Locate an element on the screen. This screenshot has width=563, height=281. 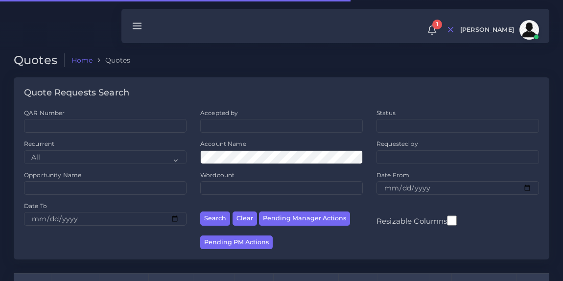
label: Resizable Columns is located at coordinates (416, 220).